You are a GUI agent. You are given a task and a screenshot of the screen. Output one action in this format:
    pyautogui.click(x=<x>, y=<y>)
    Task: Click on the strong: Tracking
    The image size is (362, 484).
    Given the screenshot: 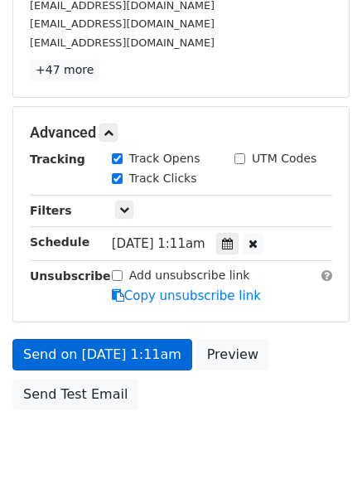 What is the action you would take?
    pyautogui.click(x=57, y=159)
    